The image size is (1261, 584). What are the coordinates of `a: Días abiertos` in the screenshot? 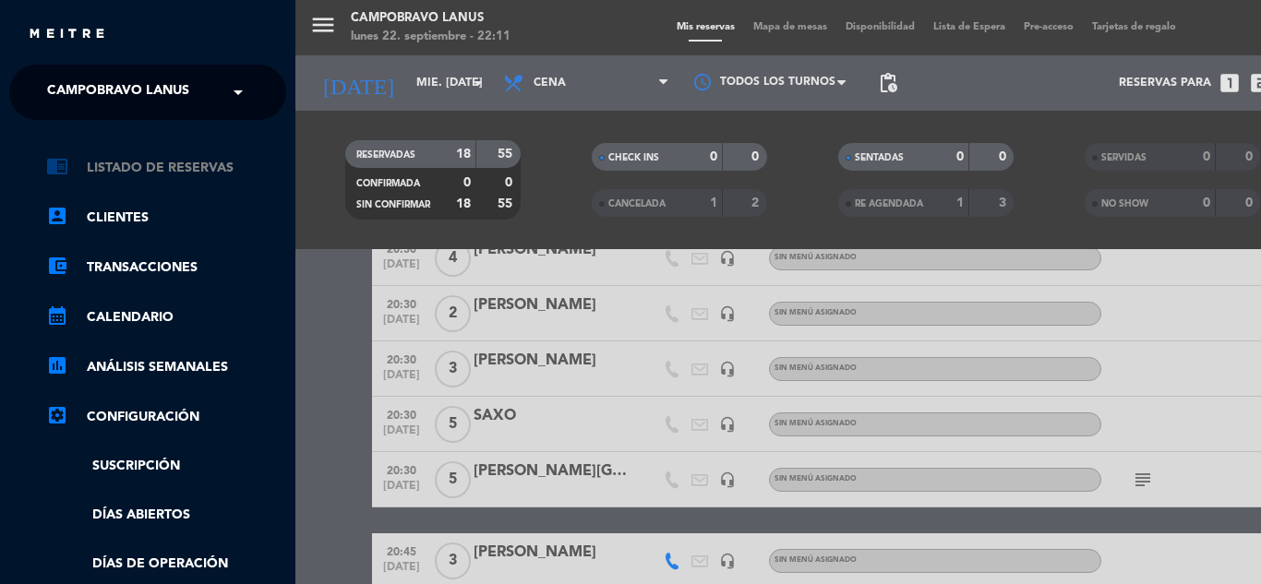 It's located at (166, 515).